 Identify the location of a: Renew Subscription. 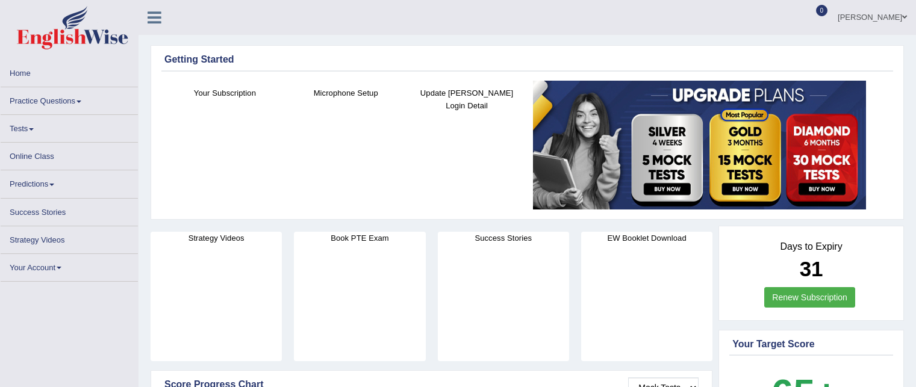
(810, 298).